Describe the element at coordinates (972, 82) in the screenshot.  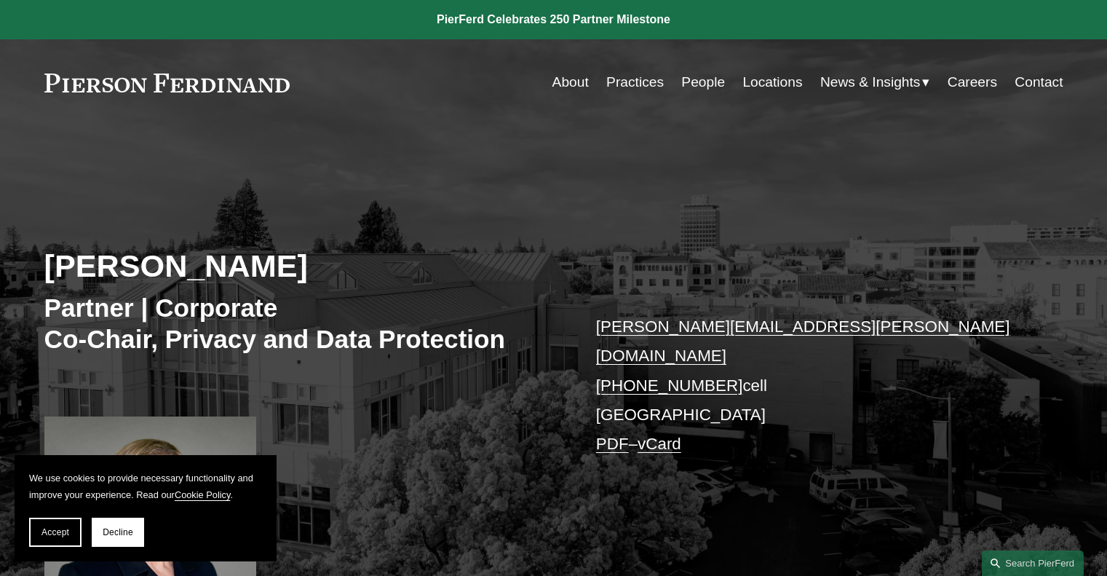
I see `a: Careers` at that location.